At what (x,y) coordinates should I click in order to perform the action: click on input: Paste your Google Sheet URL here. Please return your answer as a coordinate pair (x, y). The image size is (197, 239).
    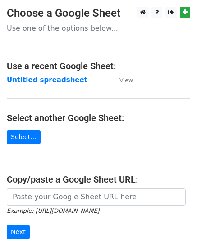
    Looking at the image, I should click on (96, 197).